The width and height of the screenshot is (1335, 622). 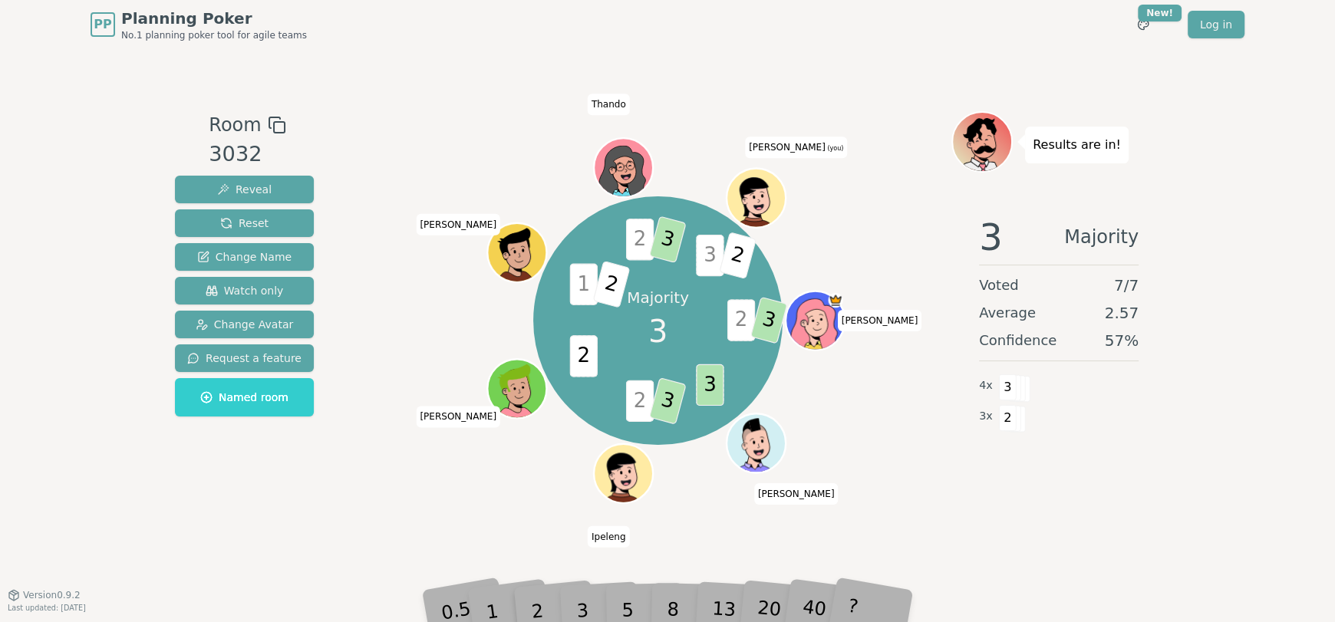 What do you see at coordinates (244, 190) in the screenshot?
I see `button: Reveal` at bounding box center [244, 190].